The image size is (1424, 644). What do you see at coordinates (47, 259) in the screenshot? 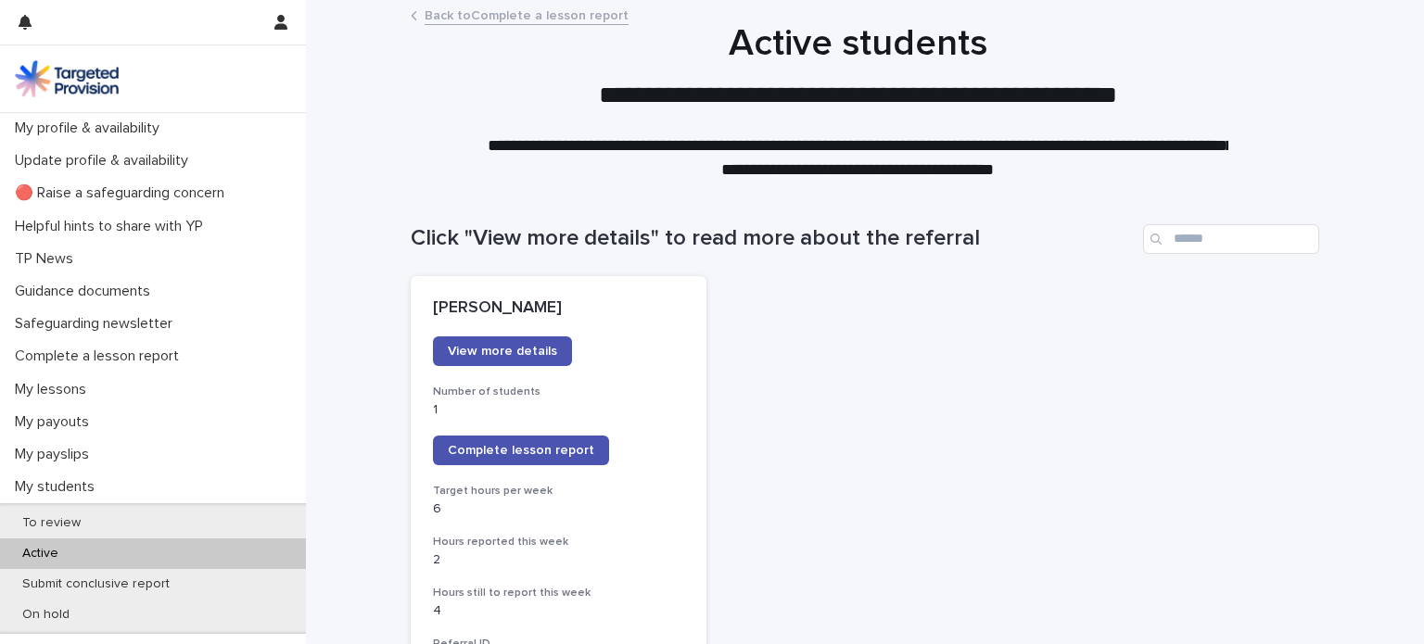
I see `p: TP News` at bounding box center [47, 259].